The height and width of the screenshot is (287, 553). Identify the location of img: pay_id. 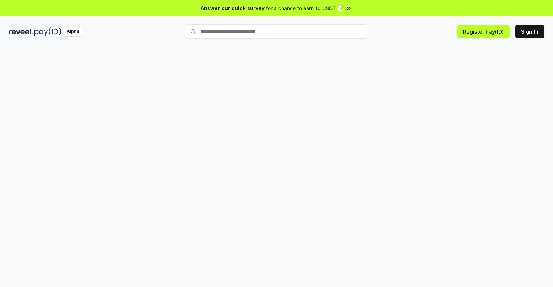
(48, 32).